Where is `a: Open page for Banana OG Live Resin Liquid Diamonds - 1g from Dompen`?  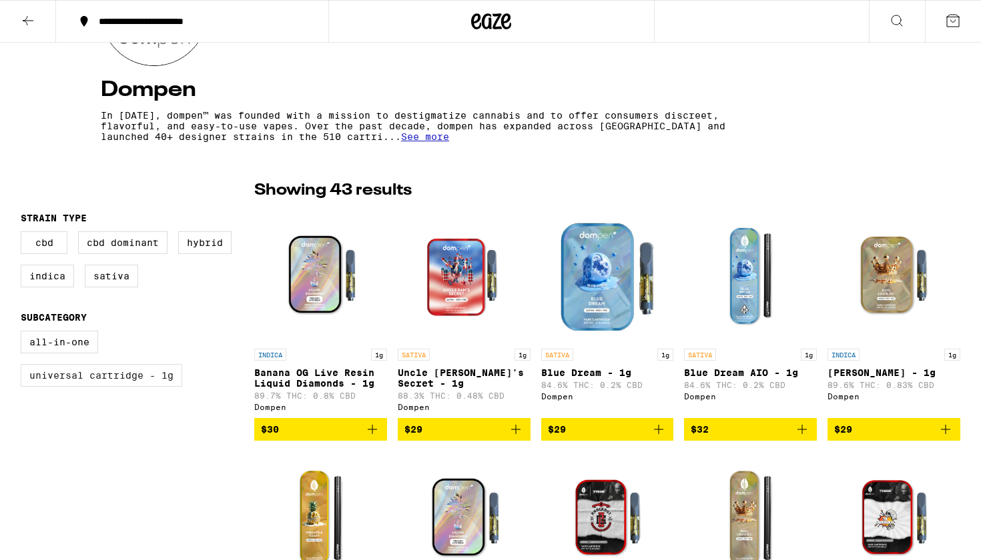 a: Open page for Banana OG Live Resin Liquid Diamonds - 1g from Dompen is located at coordinates (320, 314).